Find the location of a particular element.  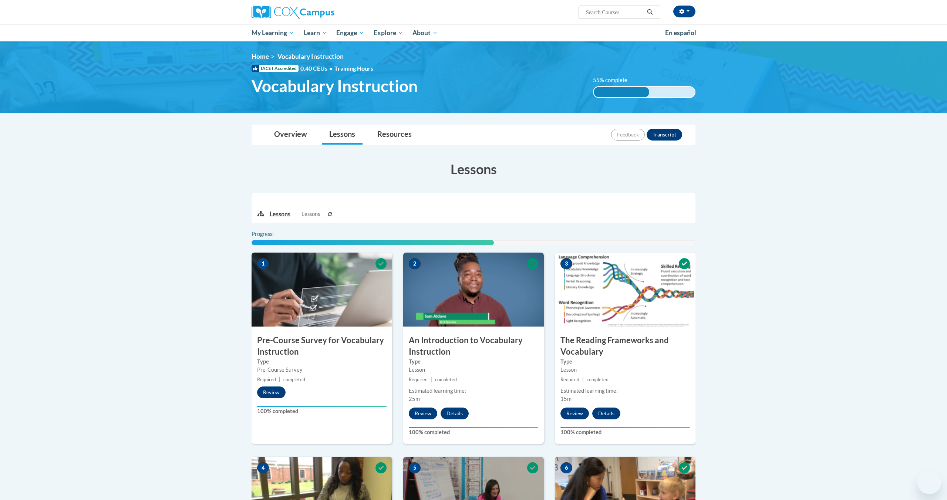

button: Transcript is located at coordinates (664, 135).